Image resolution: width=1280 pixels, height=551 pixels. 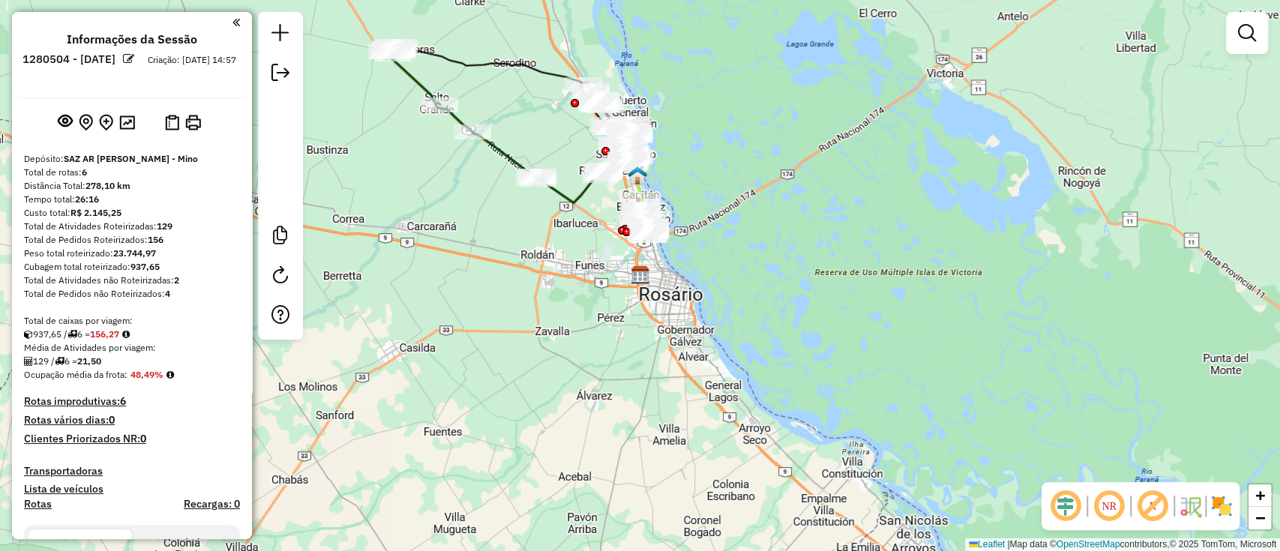 What do you see at coordinates (1066, 506) in the screenshot?
I see `span: Ocultar deslocamento` at bounding box center [1066, 506].